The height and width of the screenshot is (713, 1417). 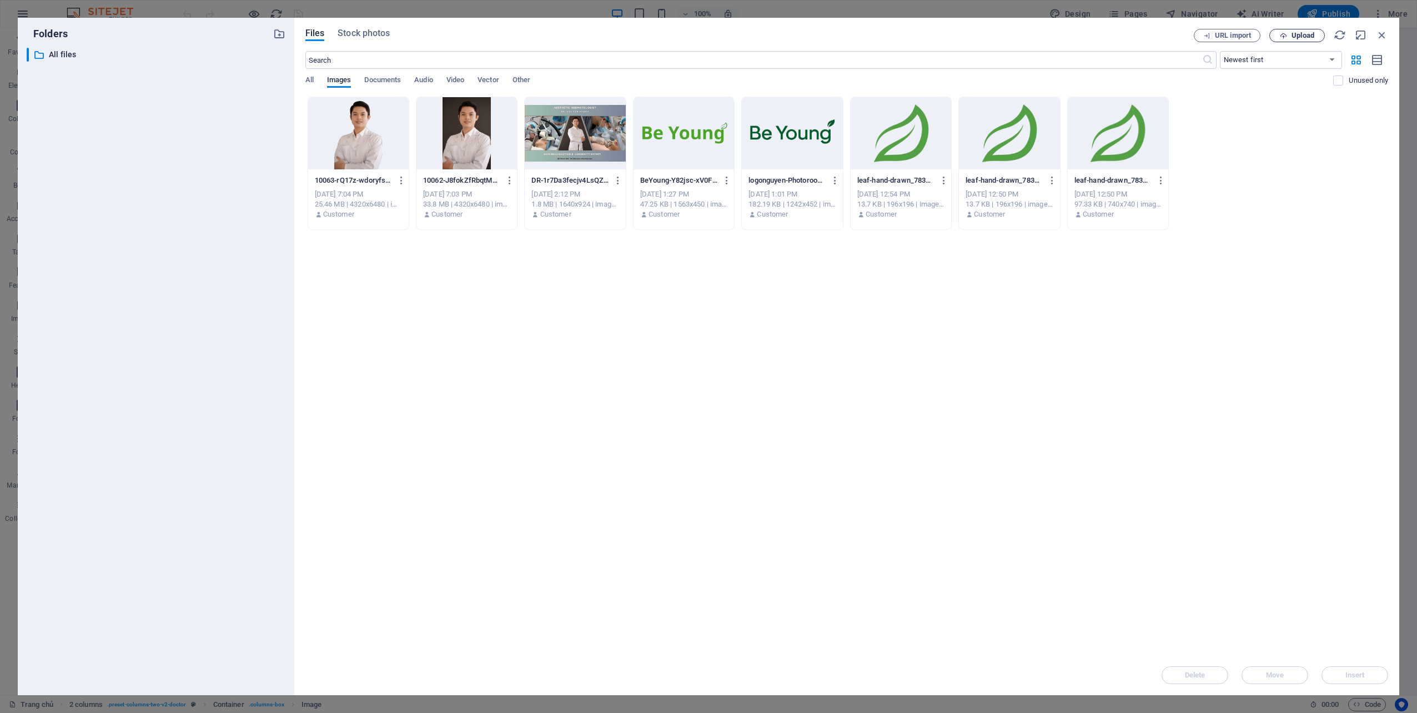 I want to click on i: Minimize, so click(x=1361, y=35).